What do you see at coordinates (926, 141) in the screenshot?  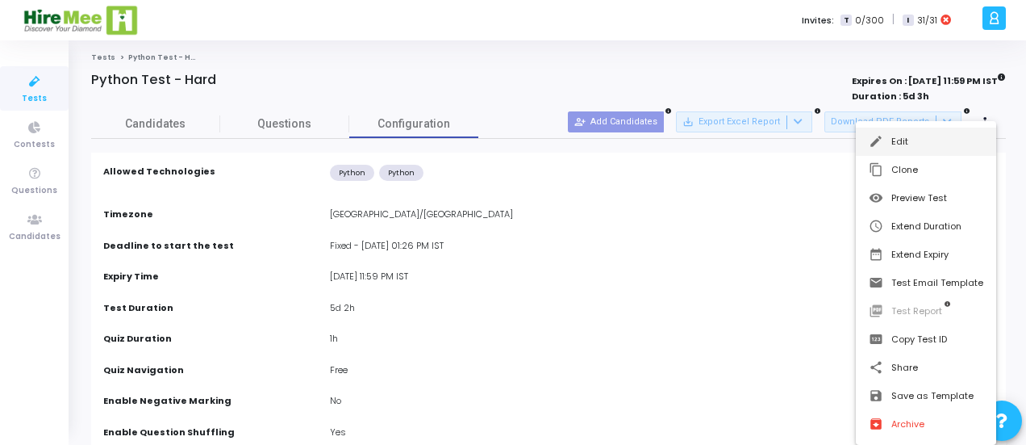 I see `button: Edit` at bounding box center [926, 141].